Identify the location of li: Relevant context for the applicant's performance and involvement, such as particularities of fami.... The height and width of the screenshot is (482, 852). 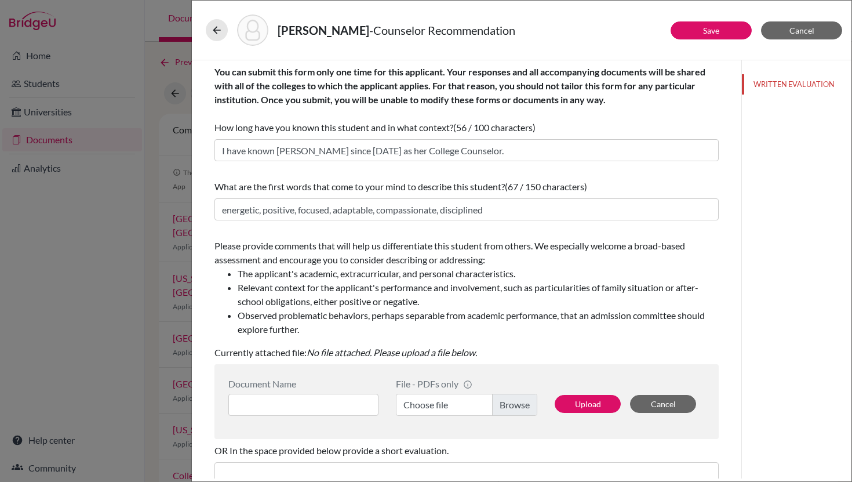
(478, 295).